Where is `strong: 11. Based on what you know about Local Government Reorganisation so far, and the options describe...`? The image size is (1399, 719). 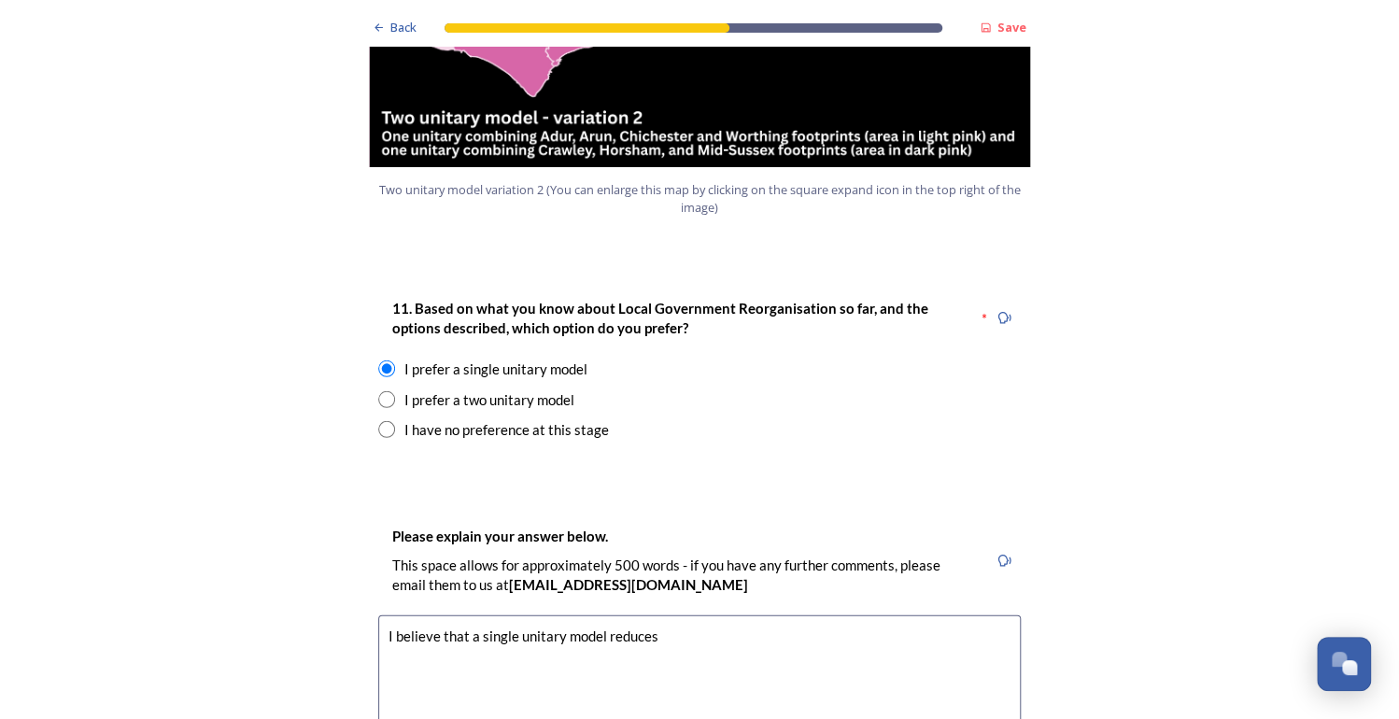 strong: 11. Based on what you know about Local Government Reorganisation so far, and the options describe... is located at coordinates (661, 318).